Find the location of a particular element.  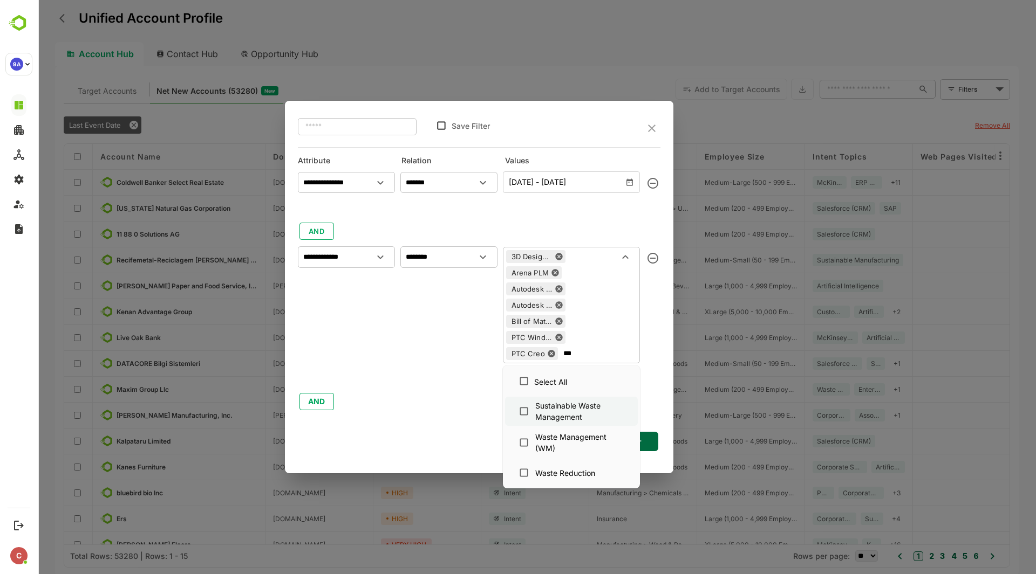

h6: Relation is located at coordinates (412, 161).